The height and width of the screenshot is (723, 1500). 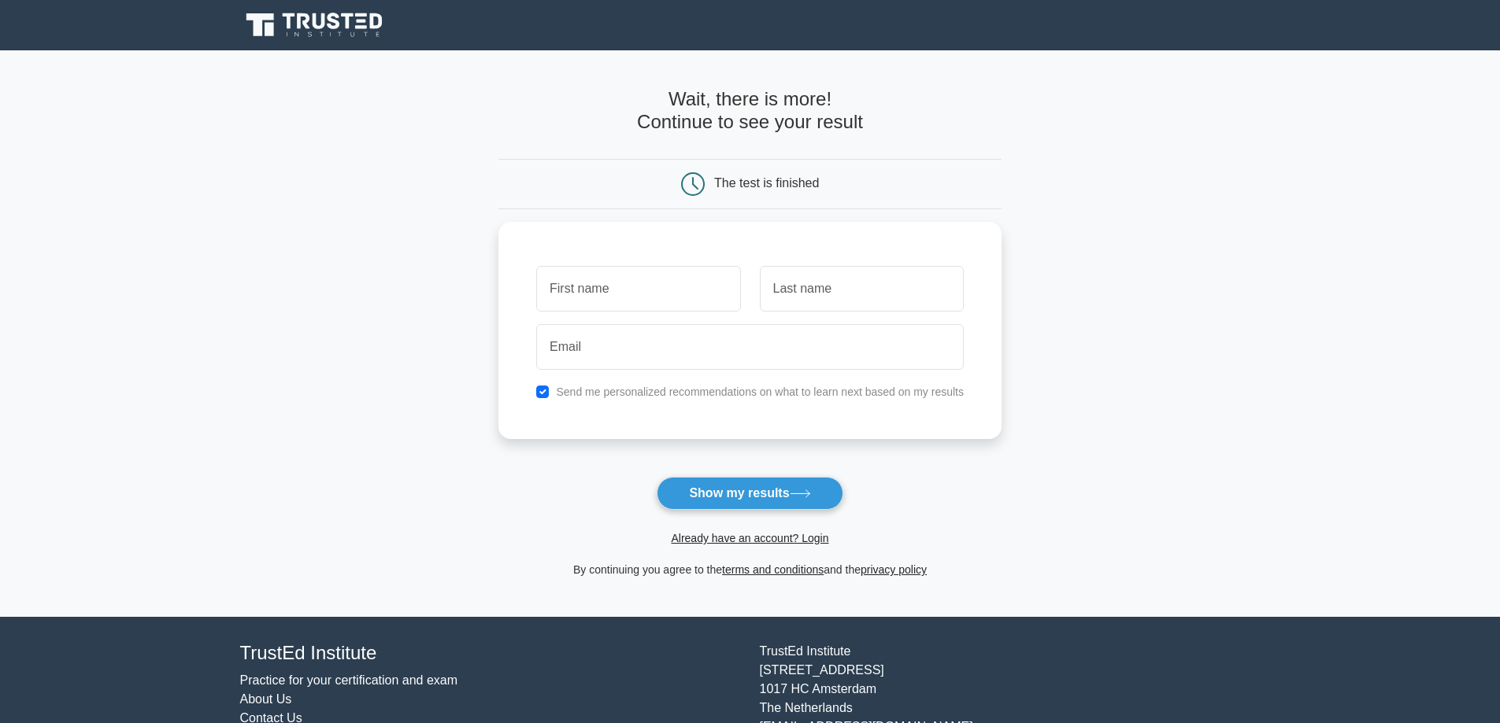 What do you see at coordinates (266, 699) in the screenshot?
I see `a: About Us` at bounding box center [266, 699].